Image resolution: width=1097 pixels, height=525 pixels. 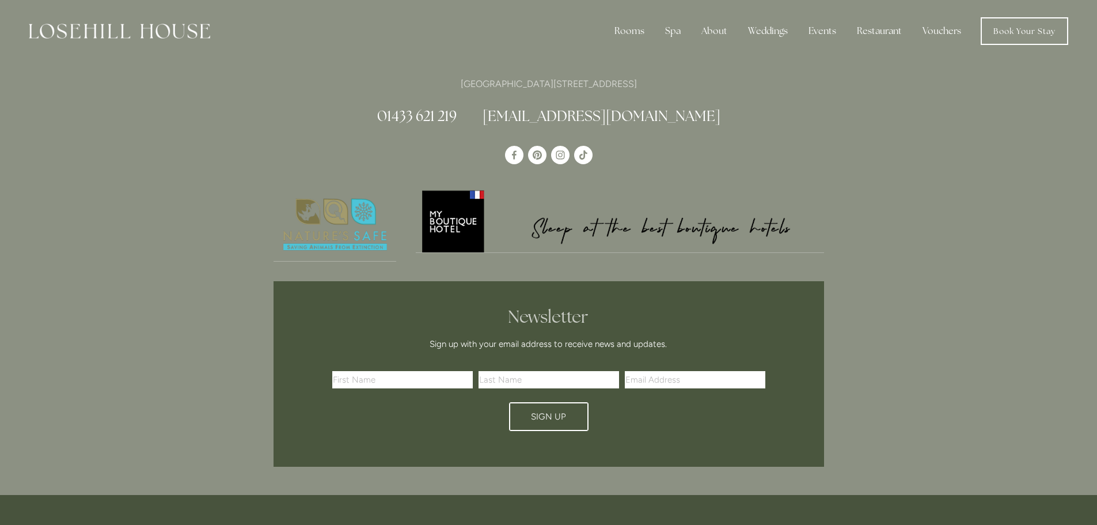 I want to click on button: Sign Up, so click(x=549, y=416).